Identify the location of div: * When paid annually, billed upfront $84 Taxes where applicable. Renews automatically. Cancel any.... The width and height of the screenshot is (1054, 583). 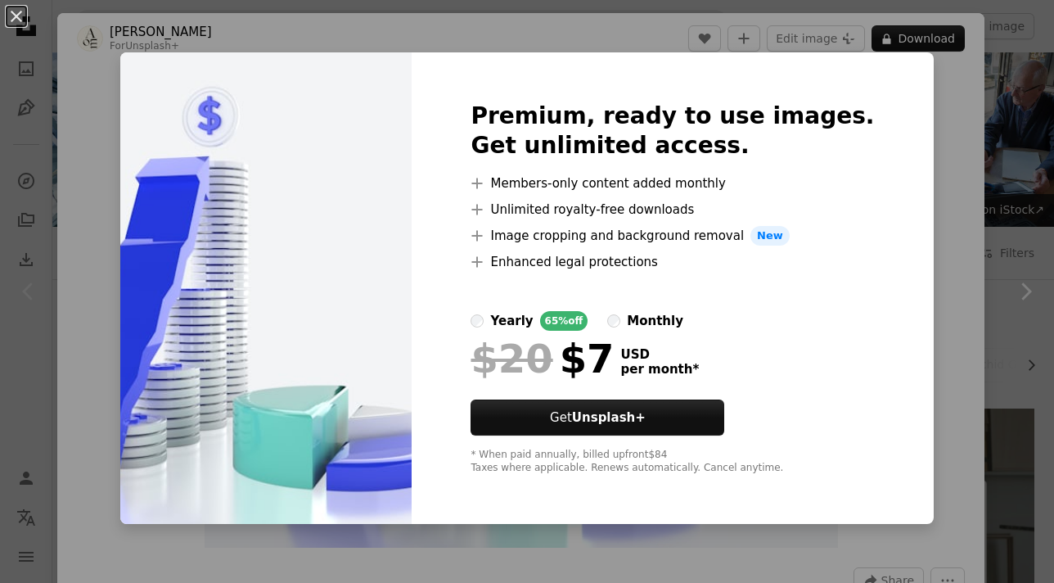
(672, 461).